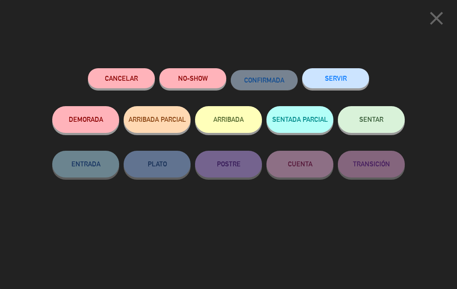 This screenshot has width=457, height=289. What do you see at coordinates (300, 120) in the screenshot?
I see `button: SENTADA PARCIAL` at bounding box center [300, 120].